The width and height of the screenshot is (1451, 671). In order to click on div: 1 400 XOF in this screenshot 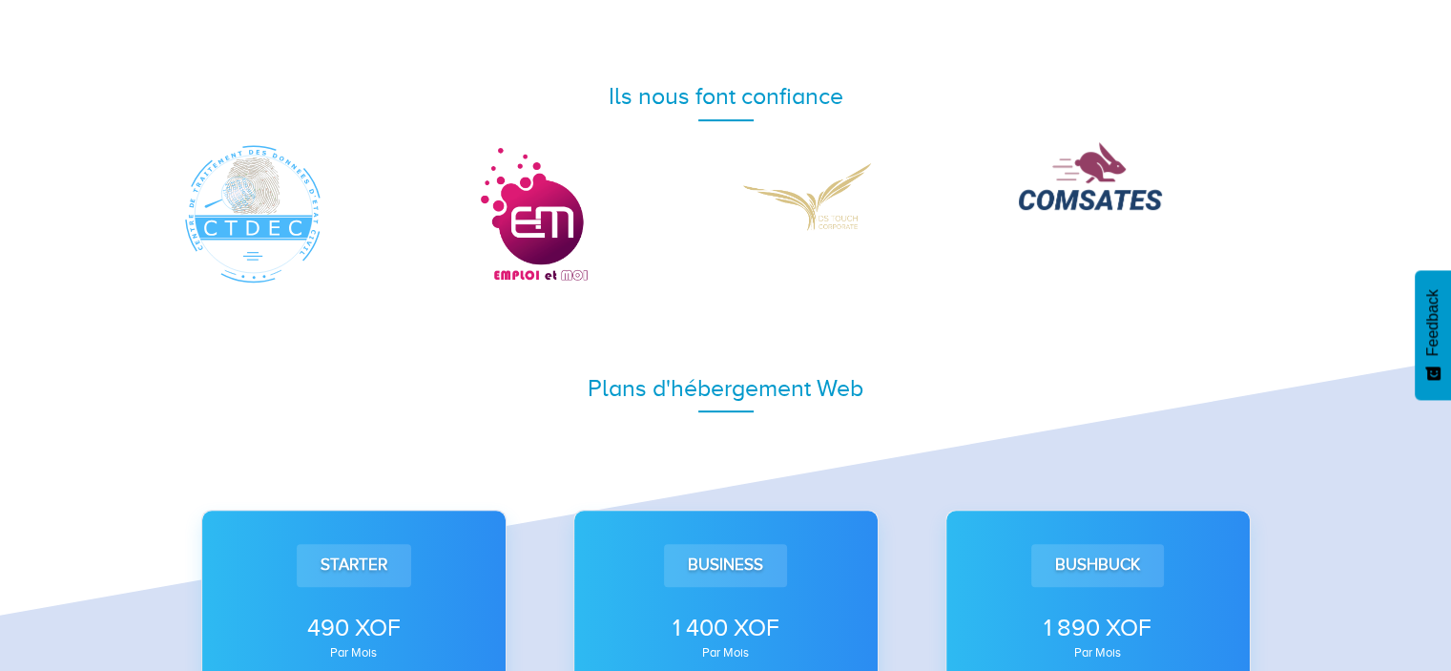, I will do `click(726, 628)`.